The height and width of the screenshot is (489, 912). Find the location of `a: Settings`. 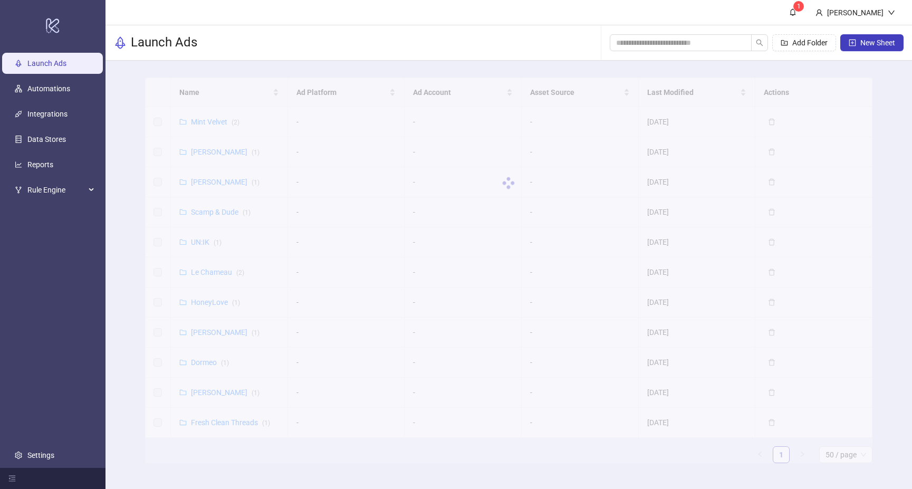

a: Settings is located at coordinates (41, 455).